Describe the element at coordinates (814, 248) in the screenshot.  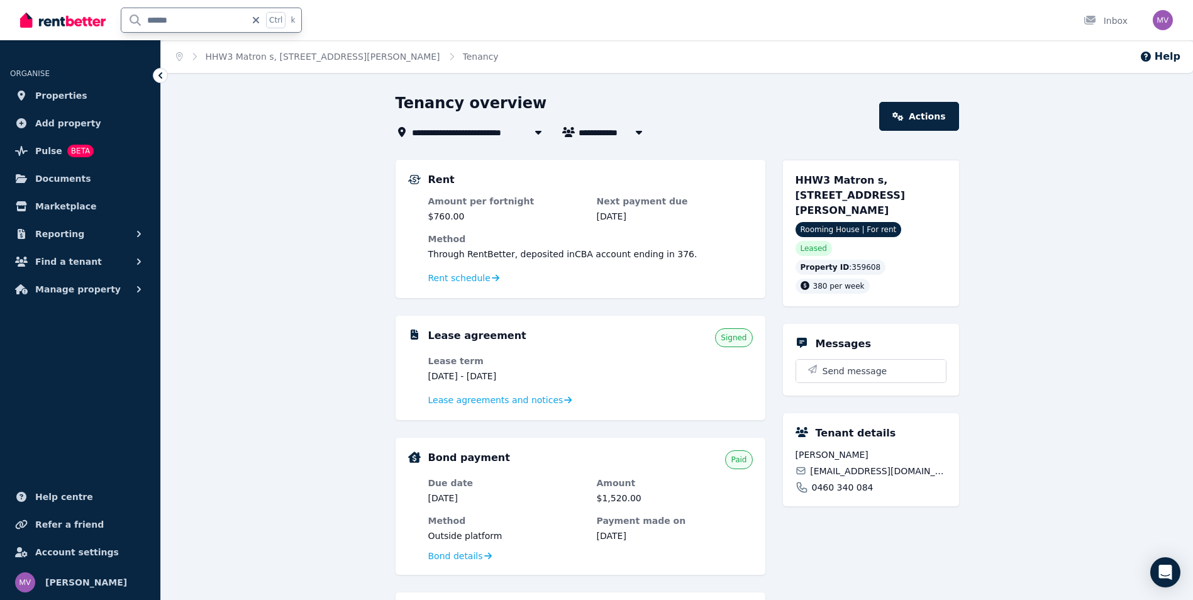
I see `span: Leased` at that location.